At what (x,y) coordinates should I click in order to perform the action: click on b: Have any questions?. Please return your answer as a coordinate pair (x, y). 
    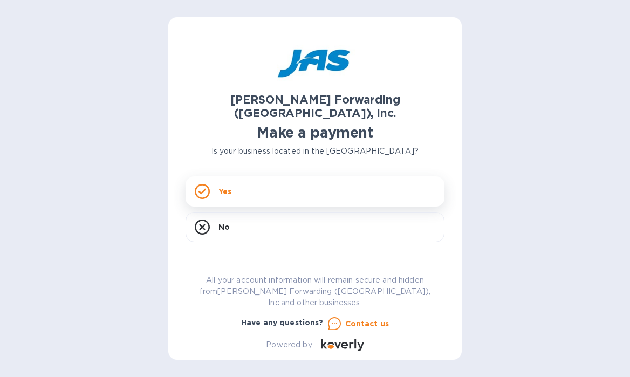
    Looking at the image, I should click on (282, 323).